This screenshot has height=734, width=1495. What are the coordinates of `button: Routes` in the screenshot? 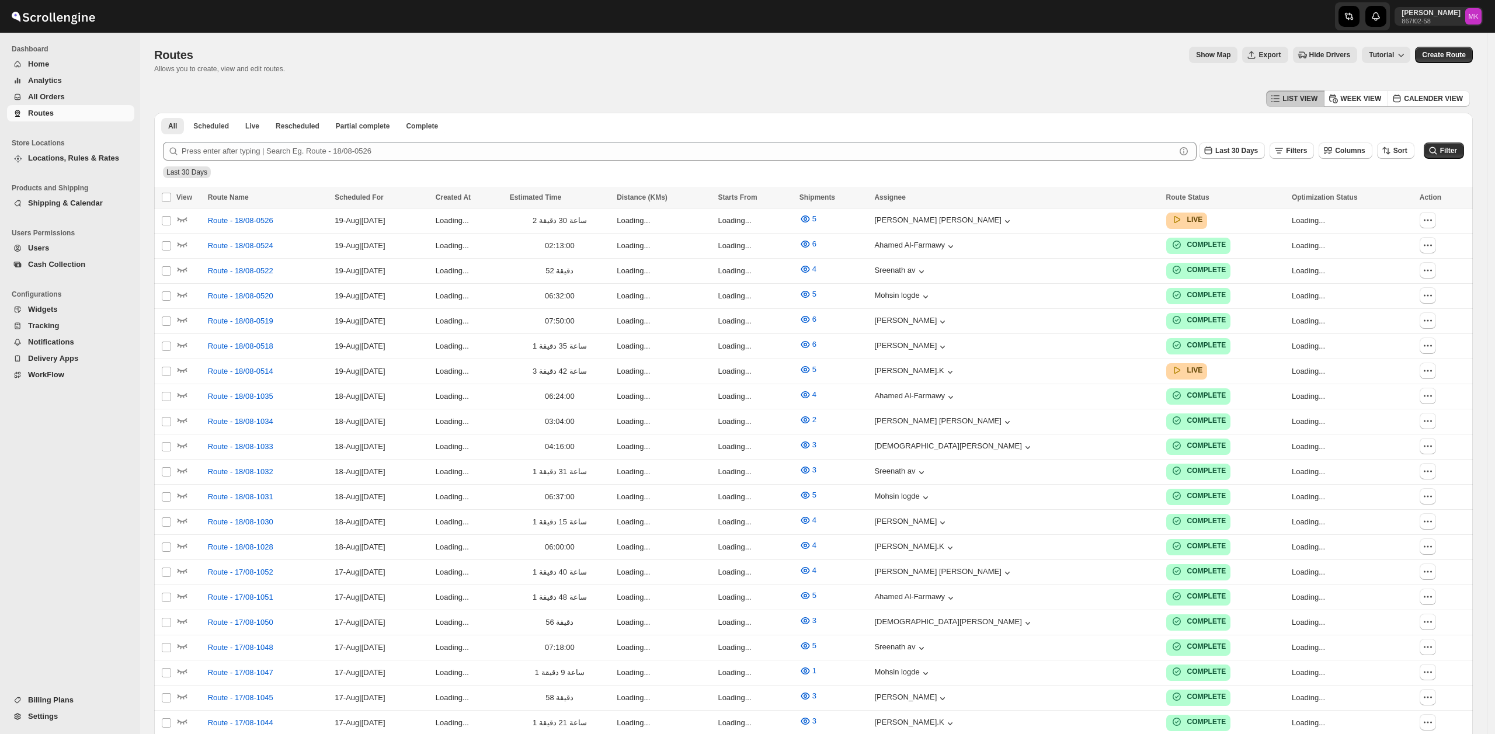 It's located at (71, 113).